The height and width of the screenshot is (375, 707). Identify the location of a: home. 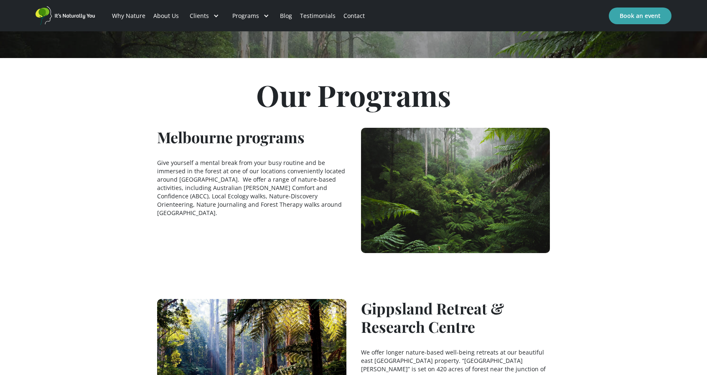
(67, 16).